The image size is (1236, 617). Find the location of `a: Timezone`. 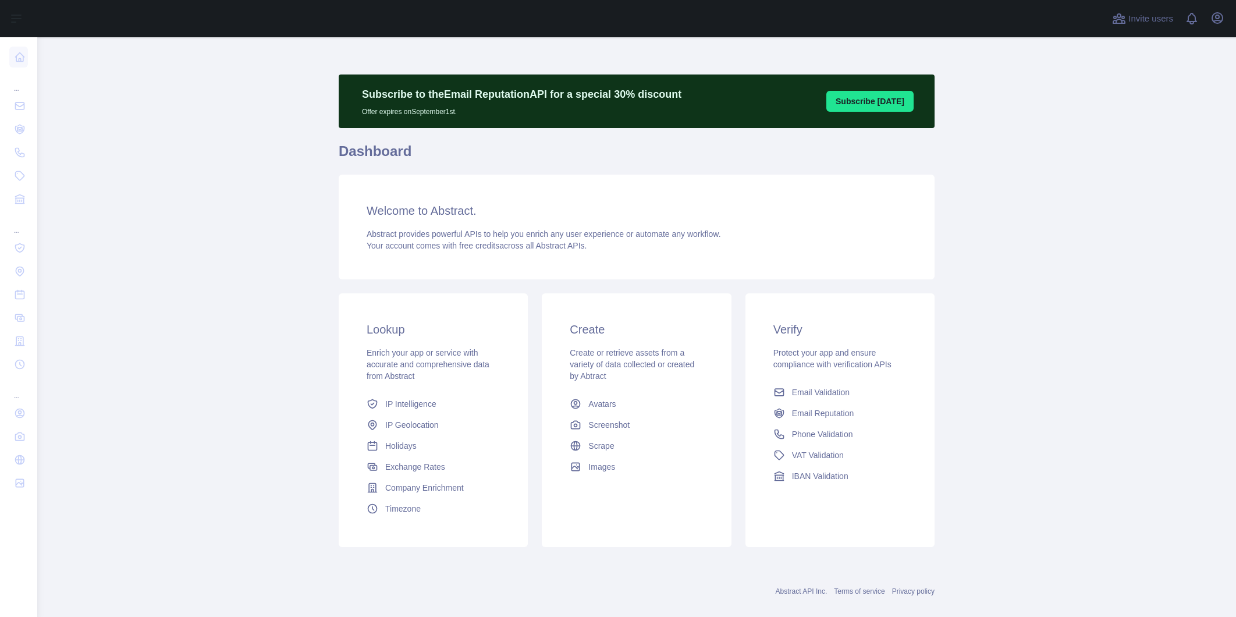

a: Timezone is located at coordinates (433, 509).